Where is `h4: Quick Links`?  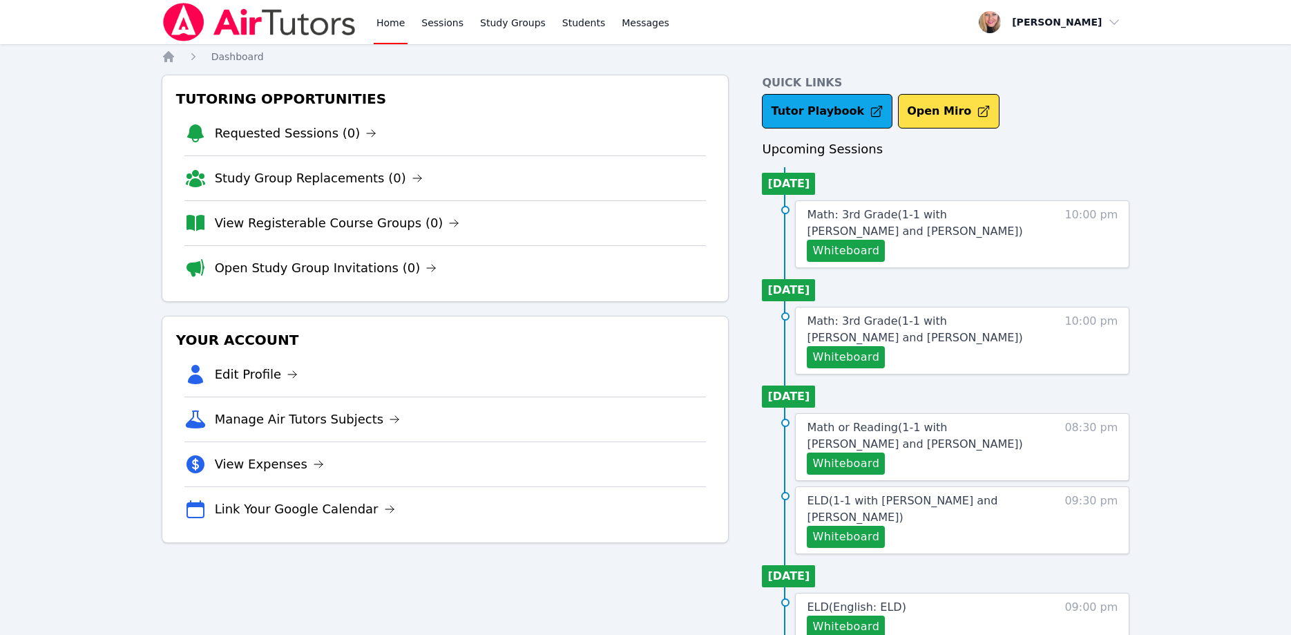 h4: Quick Links is located at coordinates (945, 83).